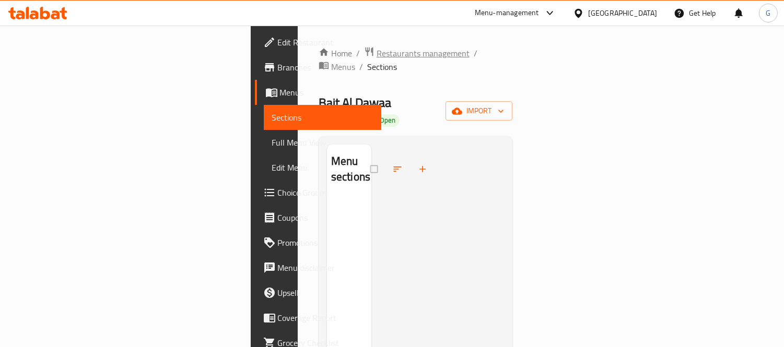  Describe the element at coordinates (318, 293) in the screenshot. I see `a: Upsell` at that location.